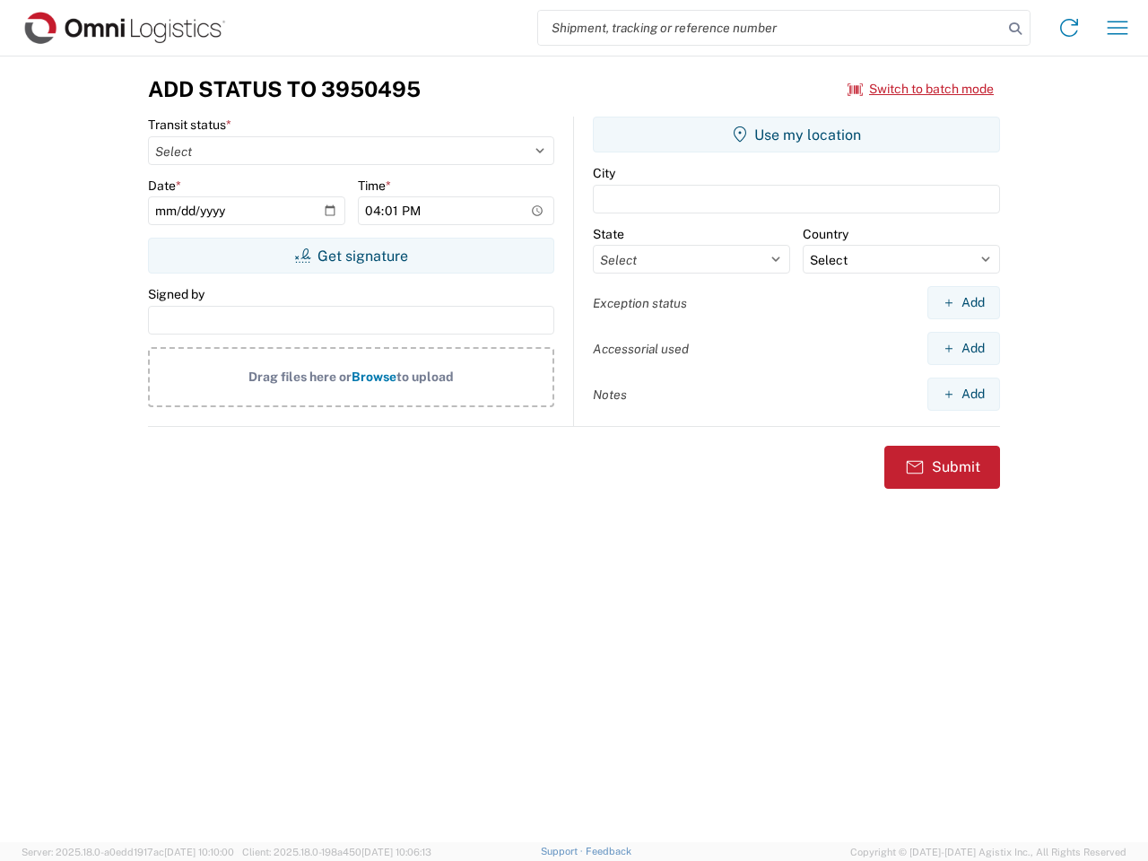  I want to click on span: to upload, so click(425, 377).